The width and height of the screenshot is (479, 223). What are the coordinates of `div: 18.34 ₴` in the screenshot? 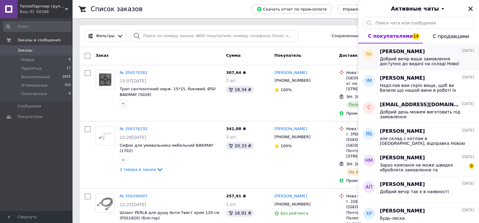 It's located at (239, 90).